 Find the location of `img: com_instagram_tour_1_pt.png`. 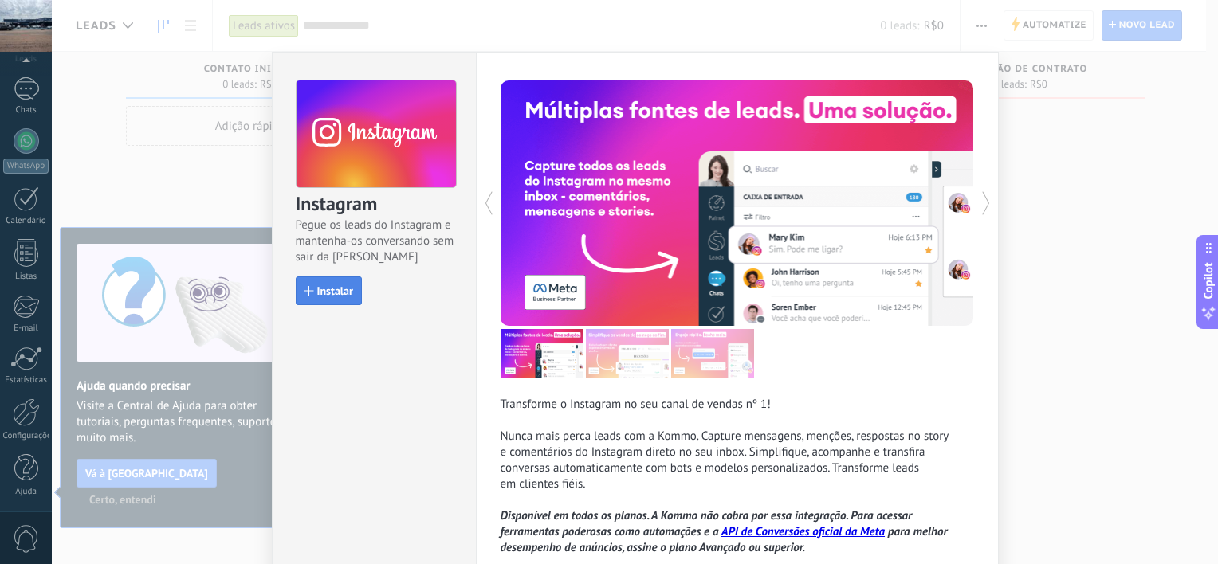

img: com_instagram_tour_1_pt.png is located at coordinates (542, 353).